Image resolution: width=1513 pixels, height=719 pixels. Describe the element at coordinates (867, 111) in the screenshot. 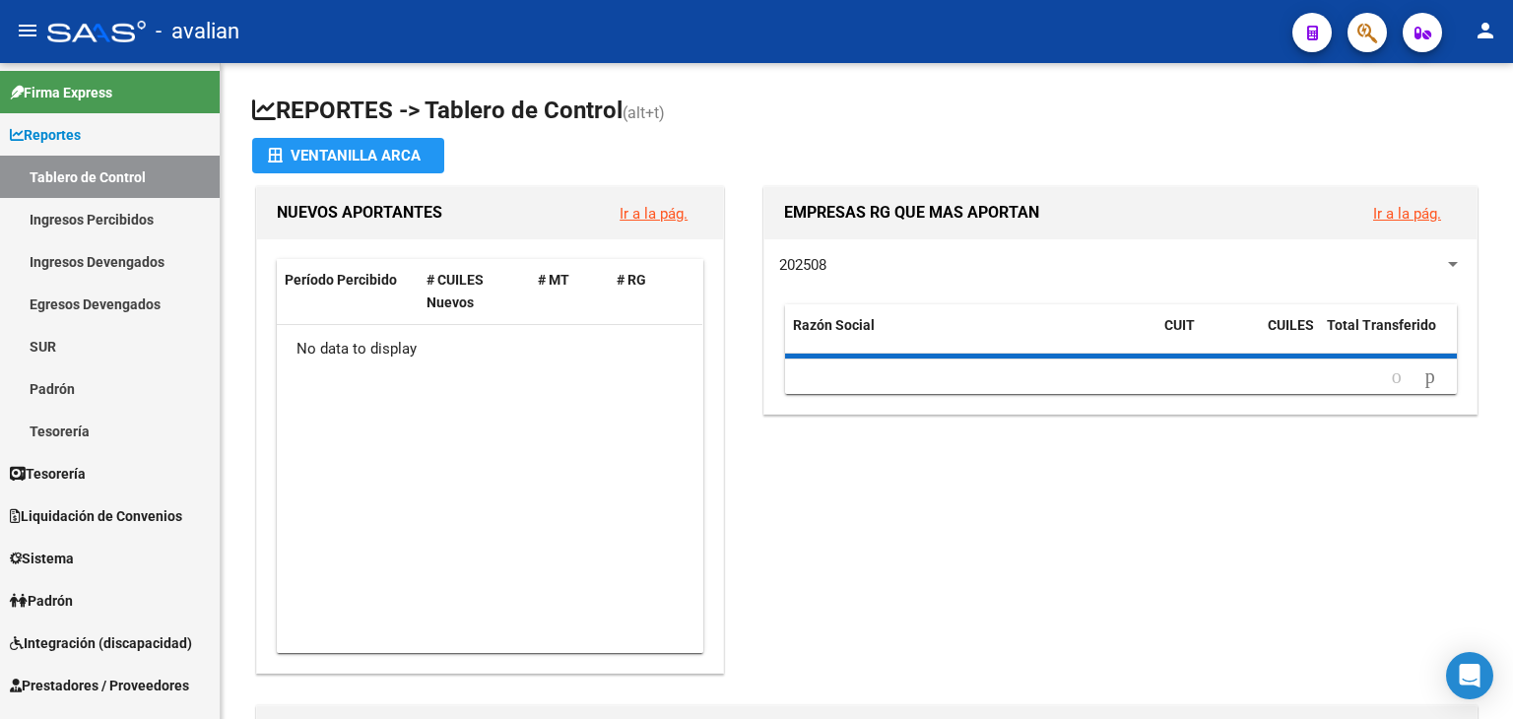

I see `h1: REPORTES -> Tablero de Control` at that location.